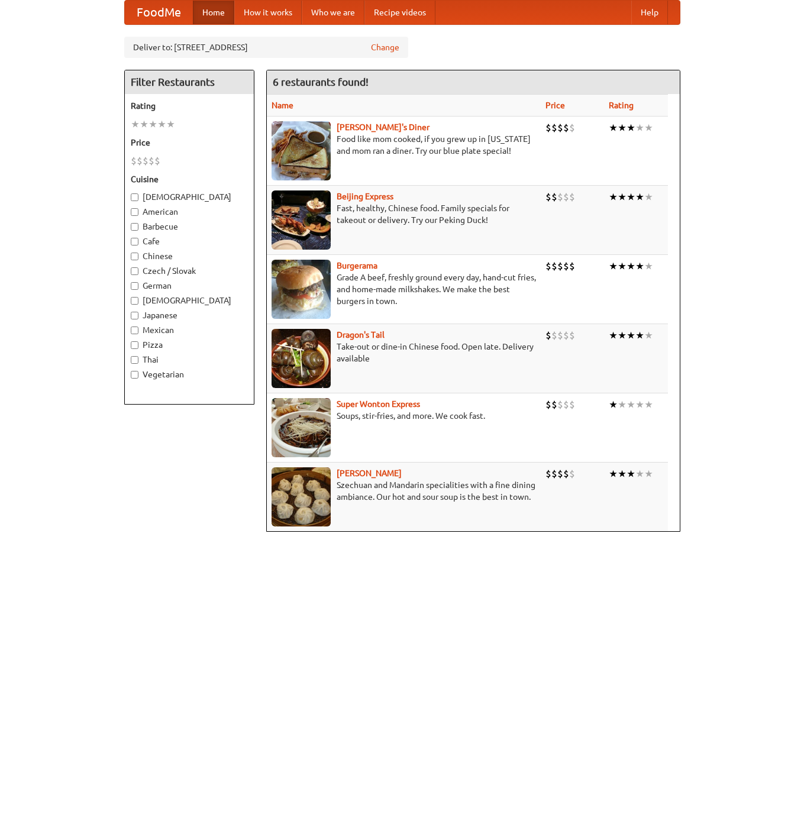 The height and width of the screenshot is (837, 804). What do you see at coordinates (360, 335) in the screenshot?
I see `b: Dragon's Tail` at bounding box center [360, 335].